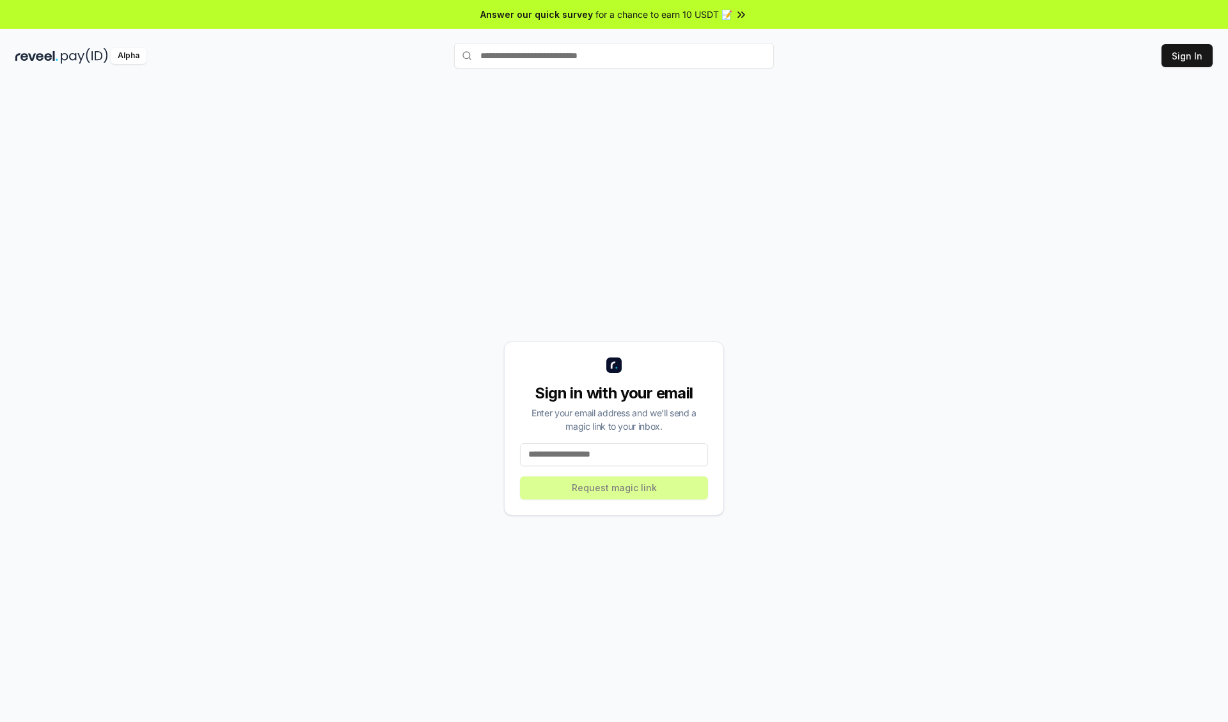 Image resolution: width=1228 pixels, height=722 pixels. Describe the element at coordinates (1187, 56) in the screenshot. I see `button: Sign In` at that location.